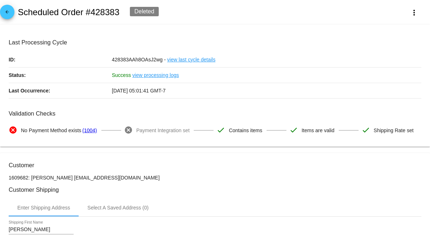  What do you see at coordinates (41, 229) in the screenshot?
I see `input: Shipping First Name` at bounding box center [41, 229].